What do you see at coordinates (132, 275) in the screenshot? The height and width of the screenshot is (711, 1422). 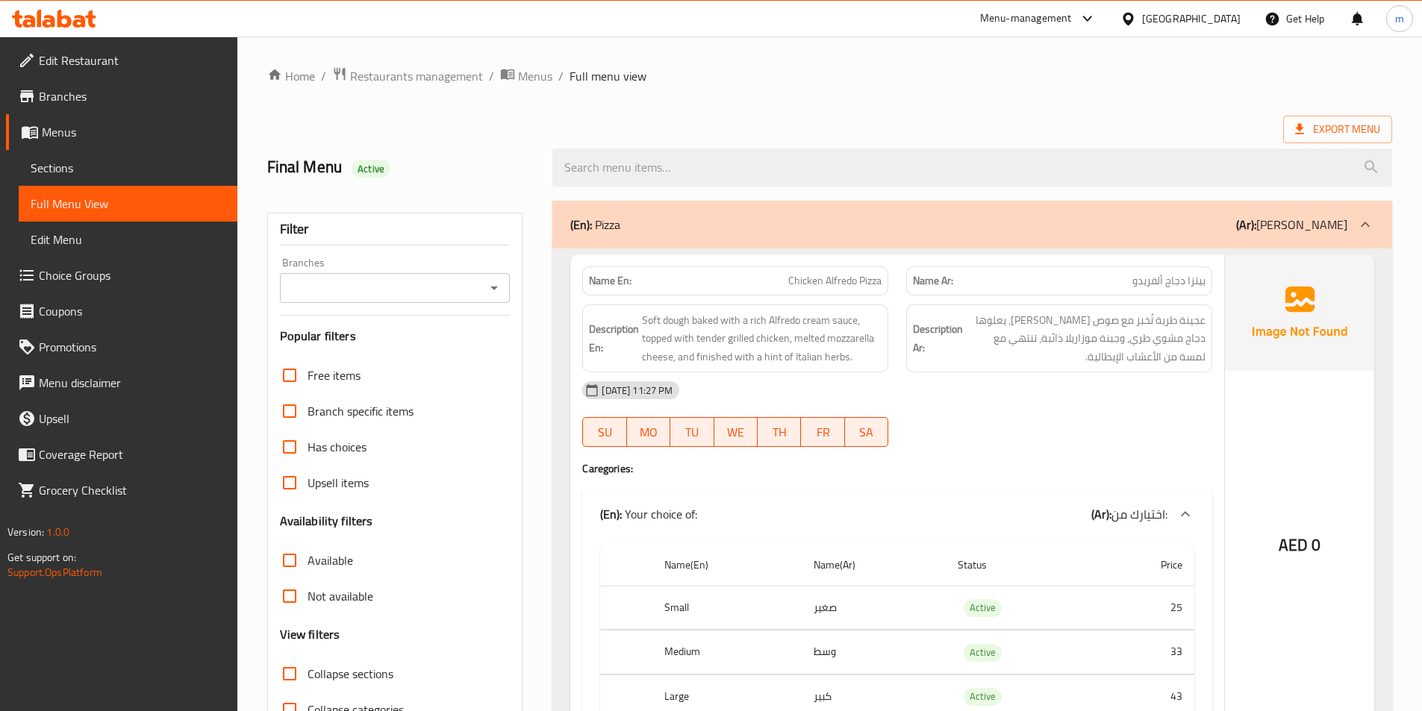 I see `span: Choice Groups` at bounding box center [132, 275].